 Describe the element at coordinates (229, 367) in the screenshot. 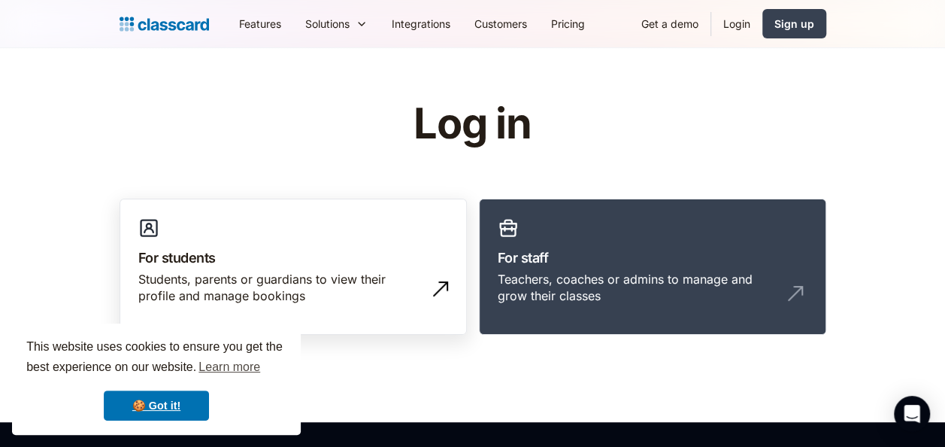

I see `a: learn more about cookies` at that location.